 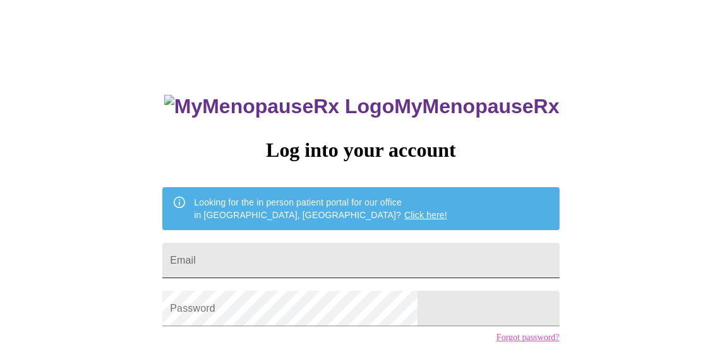 What do you see at coordinates (426, 215) in the screenshot?
I see `a: Click here!` at bounding box center [426, 215].